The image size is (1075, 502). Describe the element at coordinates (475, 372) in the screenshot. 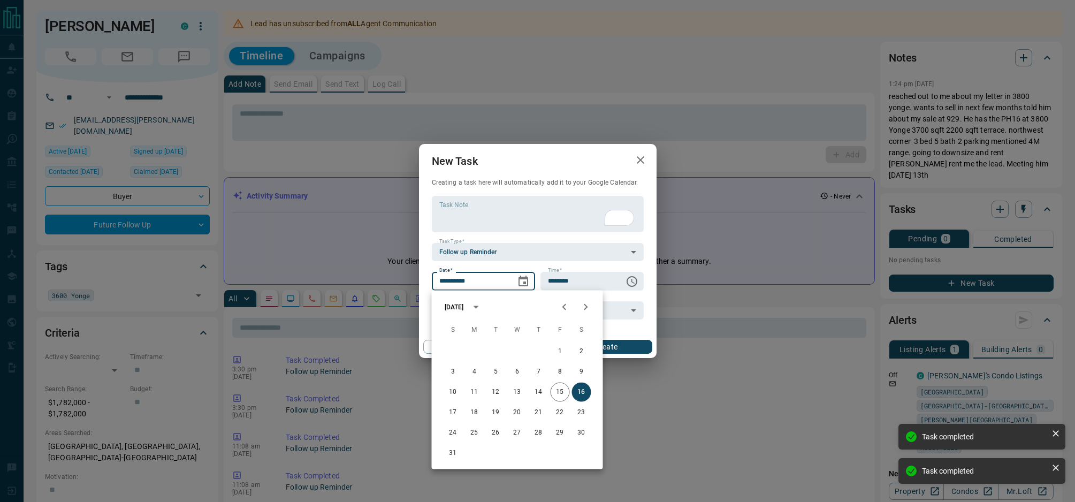

I see `button: 4` at that location.